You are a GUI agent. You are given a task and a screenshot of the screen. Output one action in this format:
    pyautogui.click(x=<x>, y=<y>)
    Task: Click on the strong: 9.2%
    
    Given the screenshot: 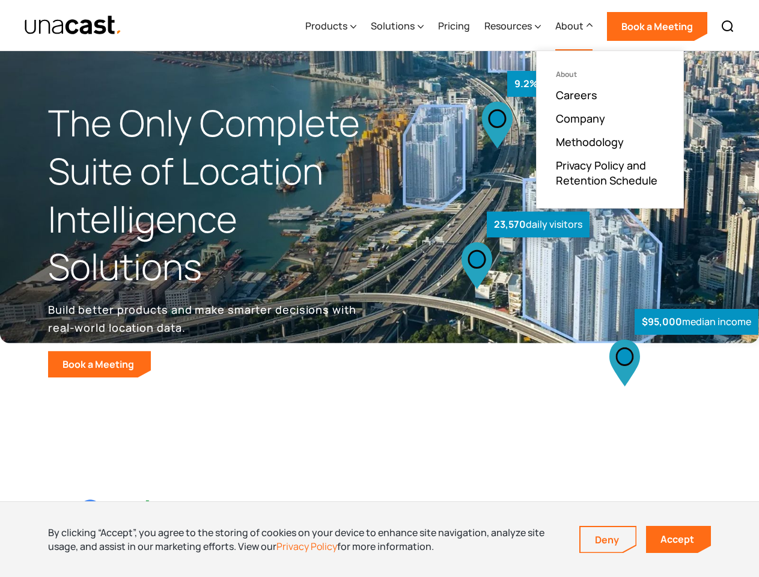 What is the action you would take?
    pyautogui.click(x=526, y=83)
    